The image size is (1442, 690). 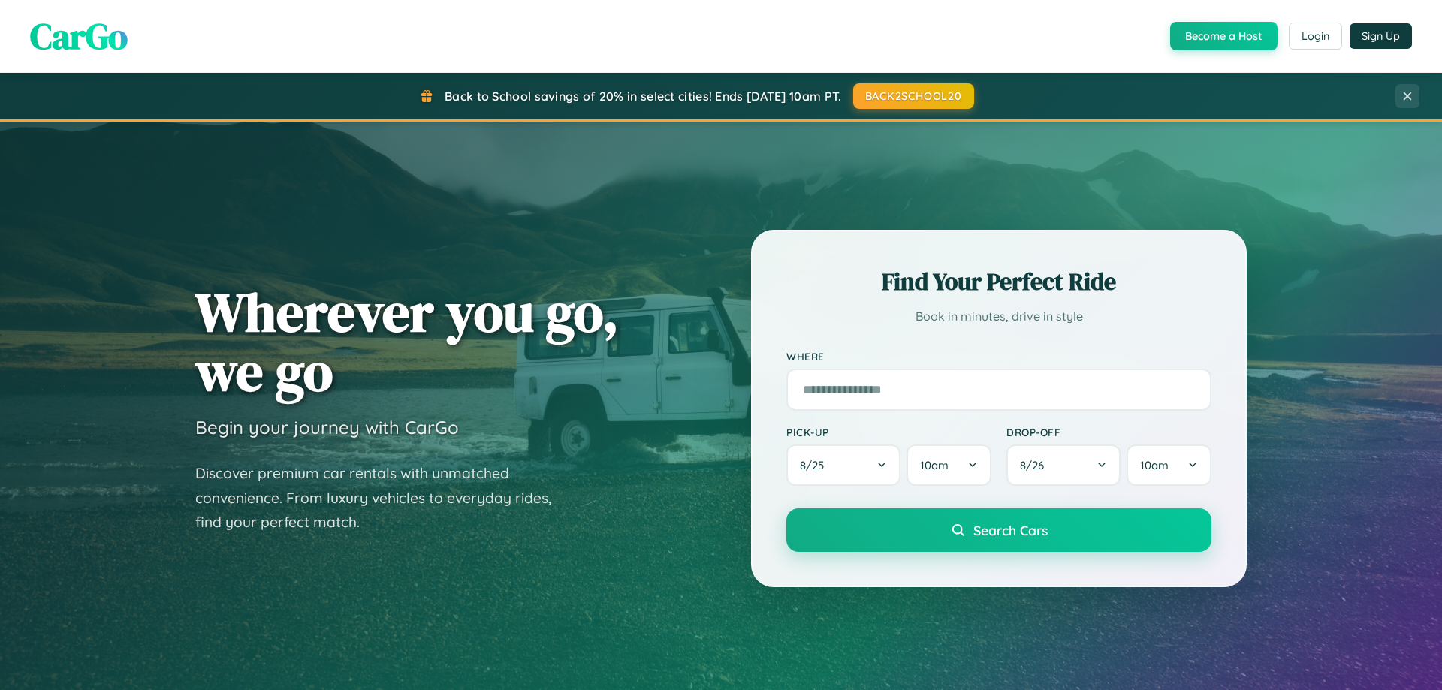 What do you see at coordinates (1223, 36) in the screenshot?
I see `button: Become a Host` at bounding box center [1223, 36].